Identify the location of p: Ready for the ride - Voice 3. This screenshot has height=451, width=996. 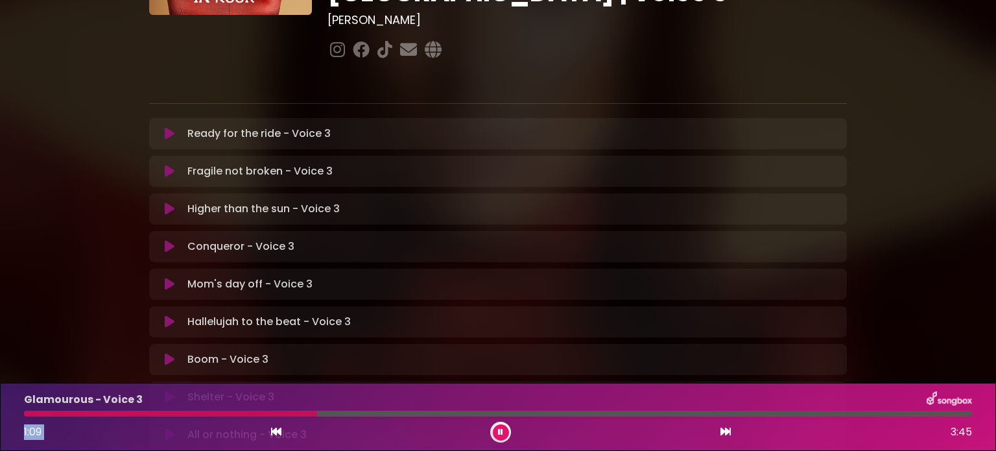
(259, 134).